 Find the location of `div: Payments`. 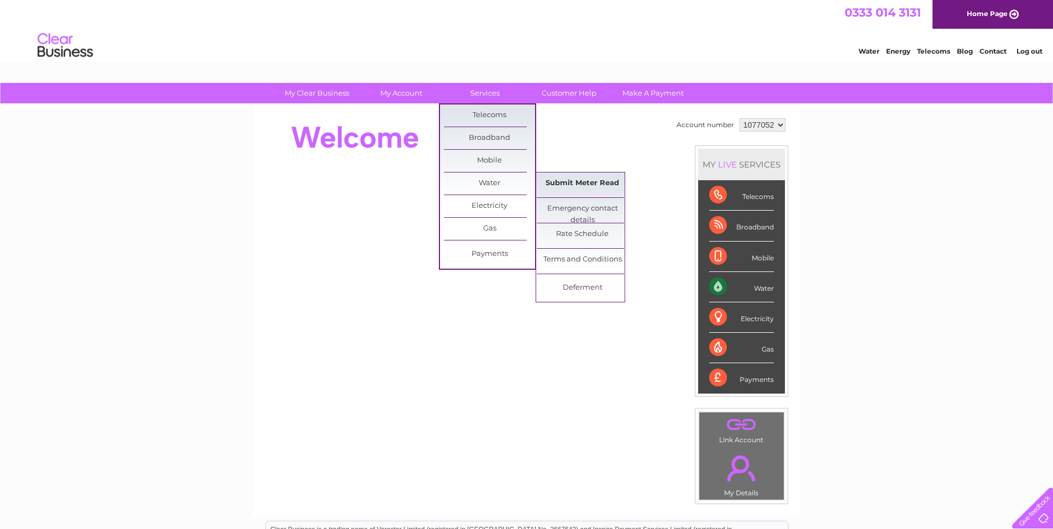

div: Payments is located at coordinates (741, 378).